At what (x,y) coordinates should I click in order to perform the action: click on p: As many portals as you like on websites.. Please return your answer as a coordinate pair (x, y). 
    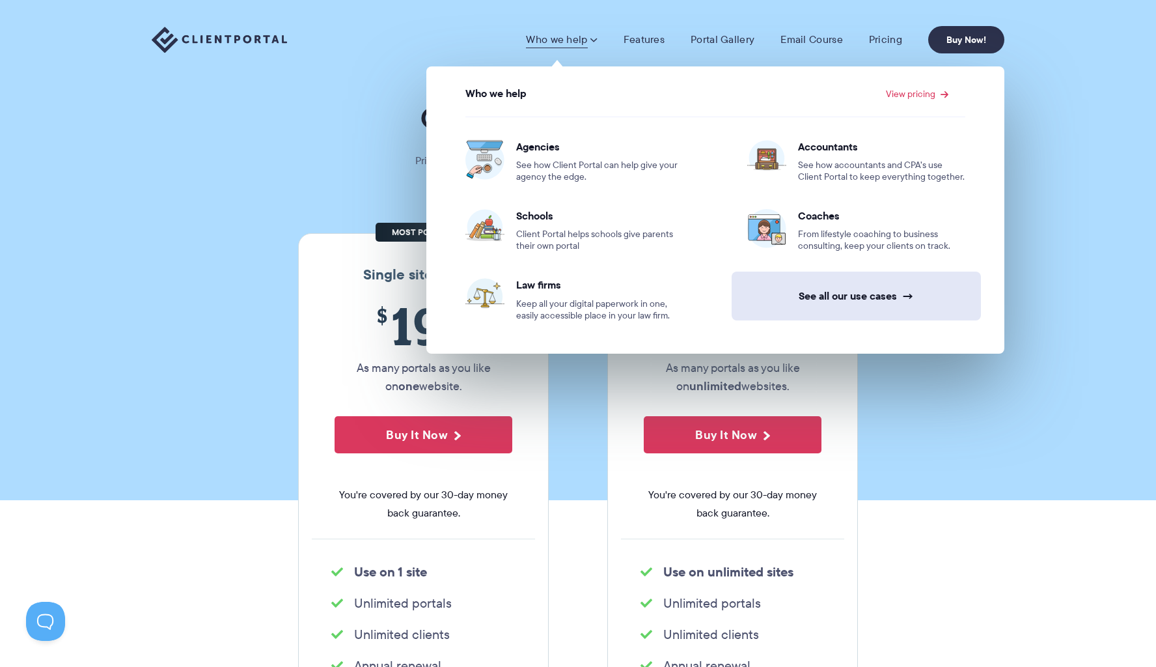
    Looking at the image, I should click on (733, 377).